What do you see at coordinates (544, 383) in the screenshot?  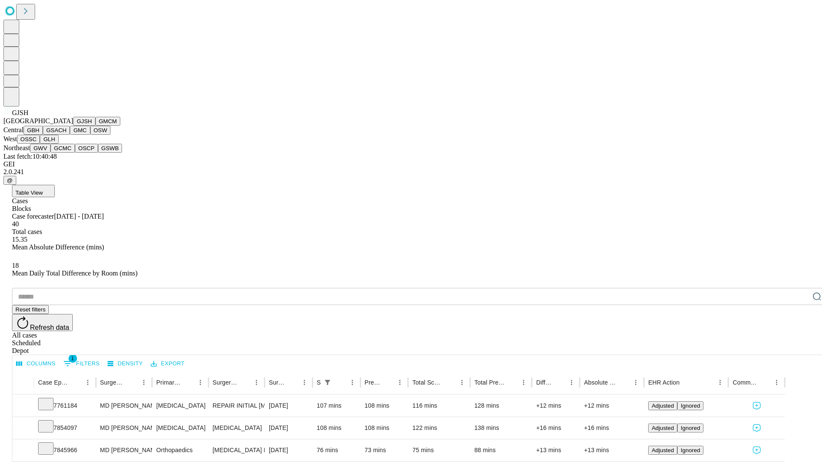 I see `div: Difference` at bounding box center [544, 383].